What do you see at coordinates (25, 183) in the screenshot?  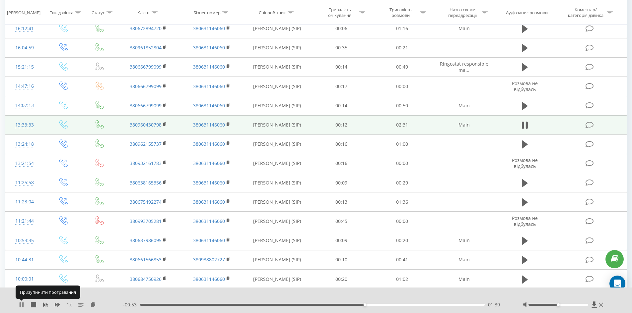 I see `div: 11:25:58` at bounding box center [25, 183].